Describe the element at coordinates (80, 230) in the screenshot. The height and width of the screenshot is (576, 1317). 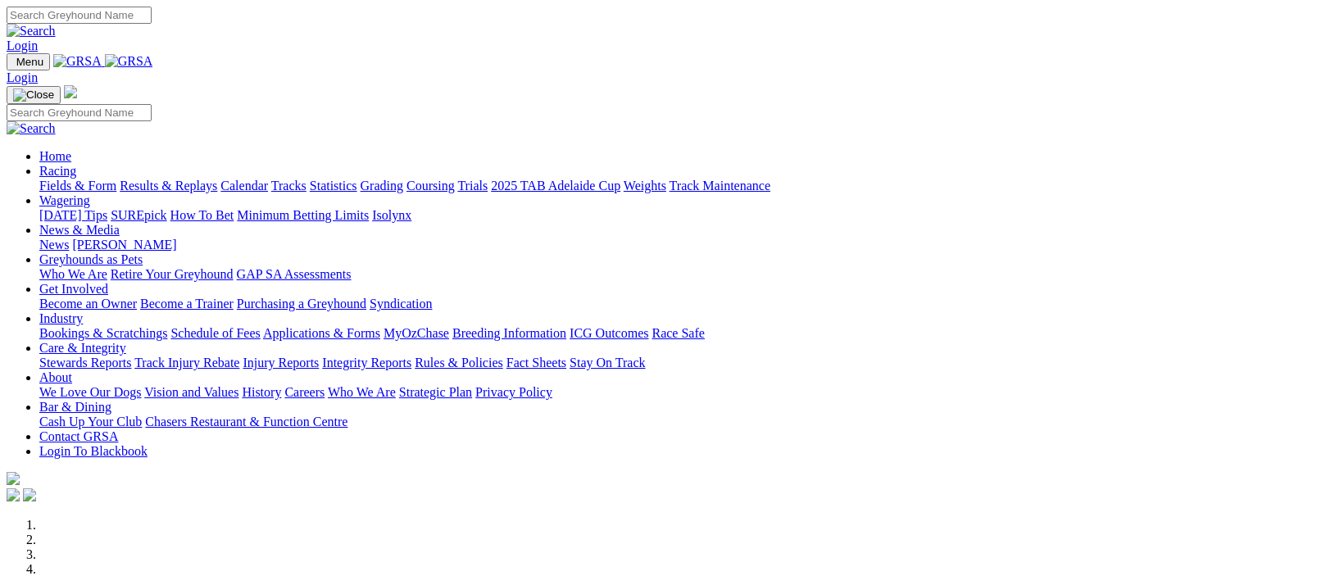
I see `a: News & Media` at that location.